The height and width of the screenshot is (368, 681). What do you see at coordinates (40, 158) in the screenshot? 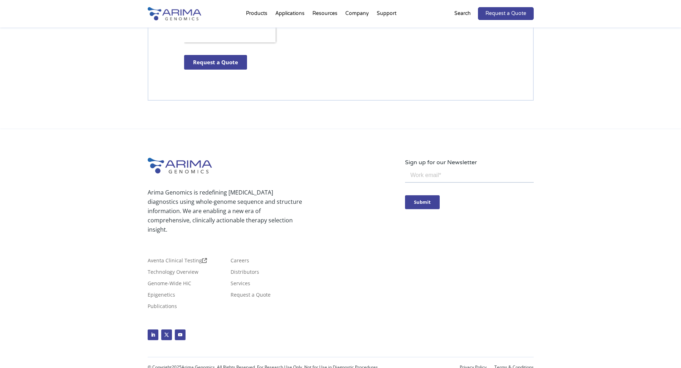
I see `span: Arima Bioinformatics Platform` at bounding box center [40, 158].